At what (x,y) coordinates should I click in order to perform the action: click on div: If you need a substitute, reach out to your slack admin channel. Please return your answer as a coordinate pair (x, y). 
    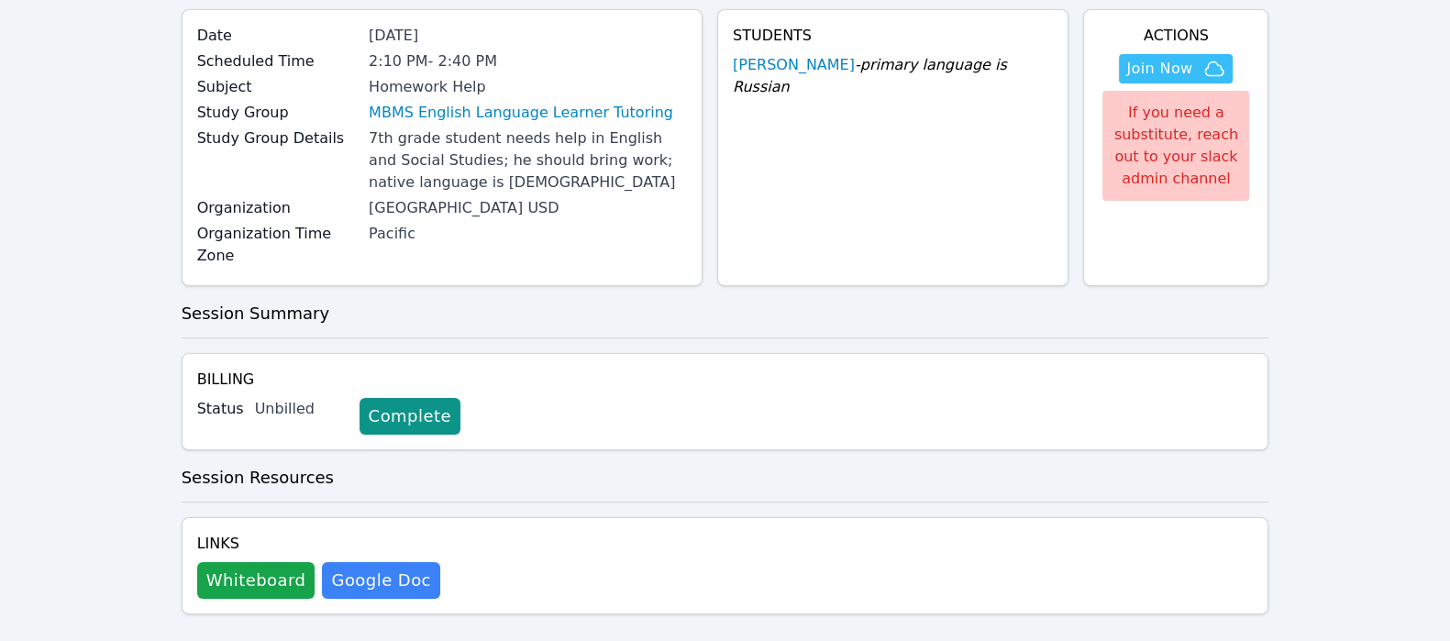
    Looking at the image, I should click on (1176, 146).